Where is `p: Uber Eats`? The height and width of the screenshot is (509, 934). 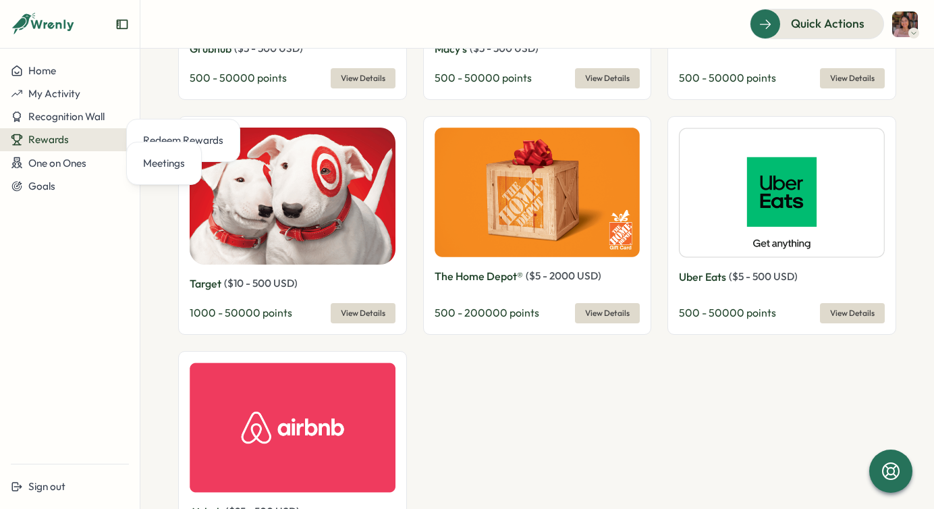 p: Uber Eats is located at coordinates (703, 277).